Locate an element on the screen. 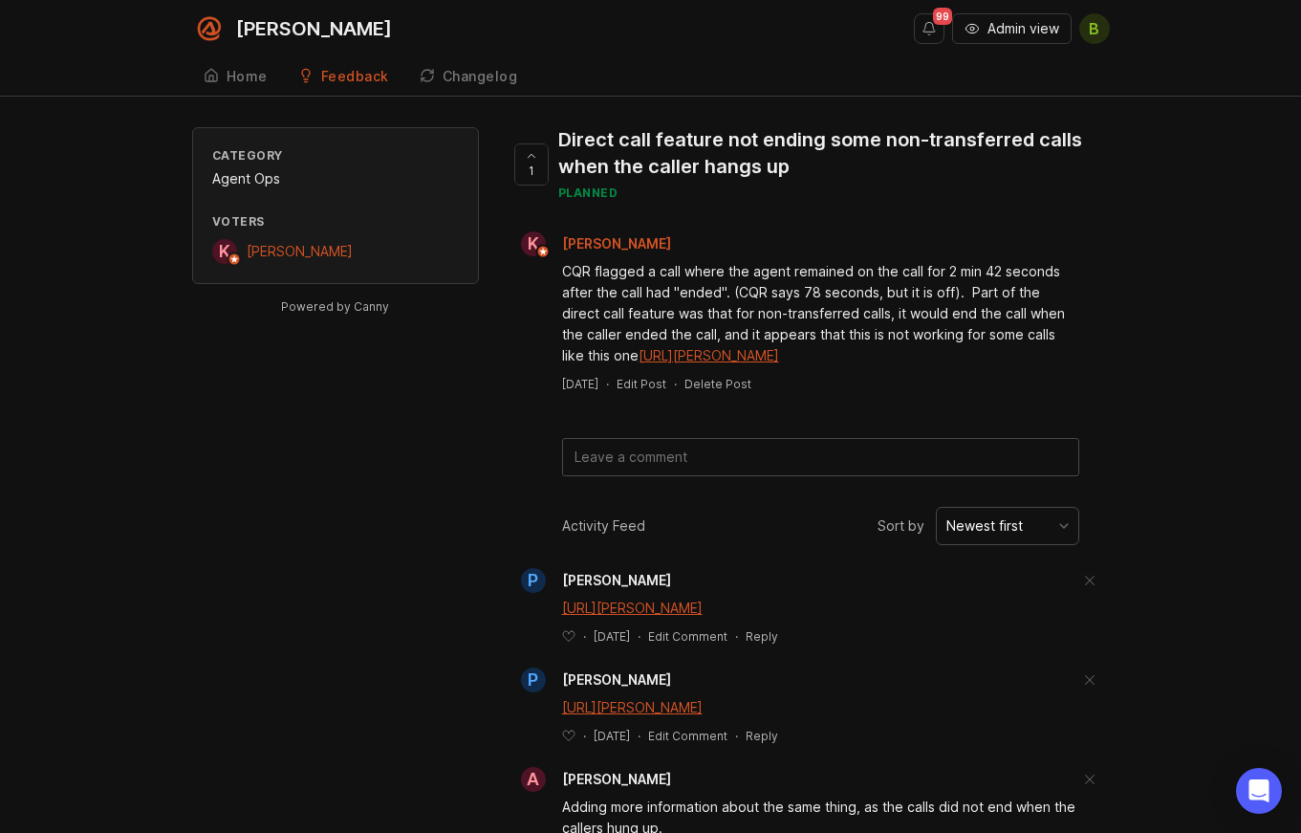 The height and width of the screenshot is (833, 1301). button: 1 is located at coordinates (532, 164).